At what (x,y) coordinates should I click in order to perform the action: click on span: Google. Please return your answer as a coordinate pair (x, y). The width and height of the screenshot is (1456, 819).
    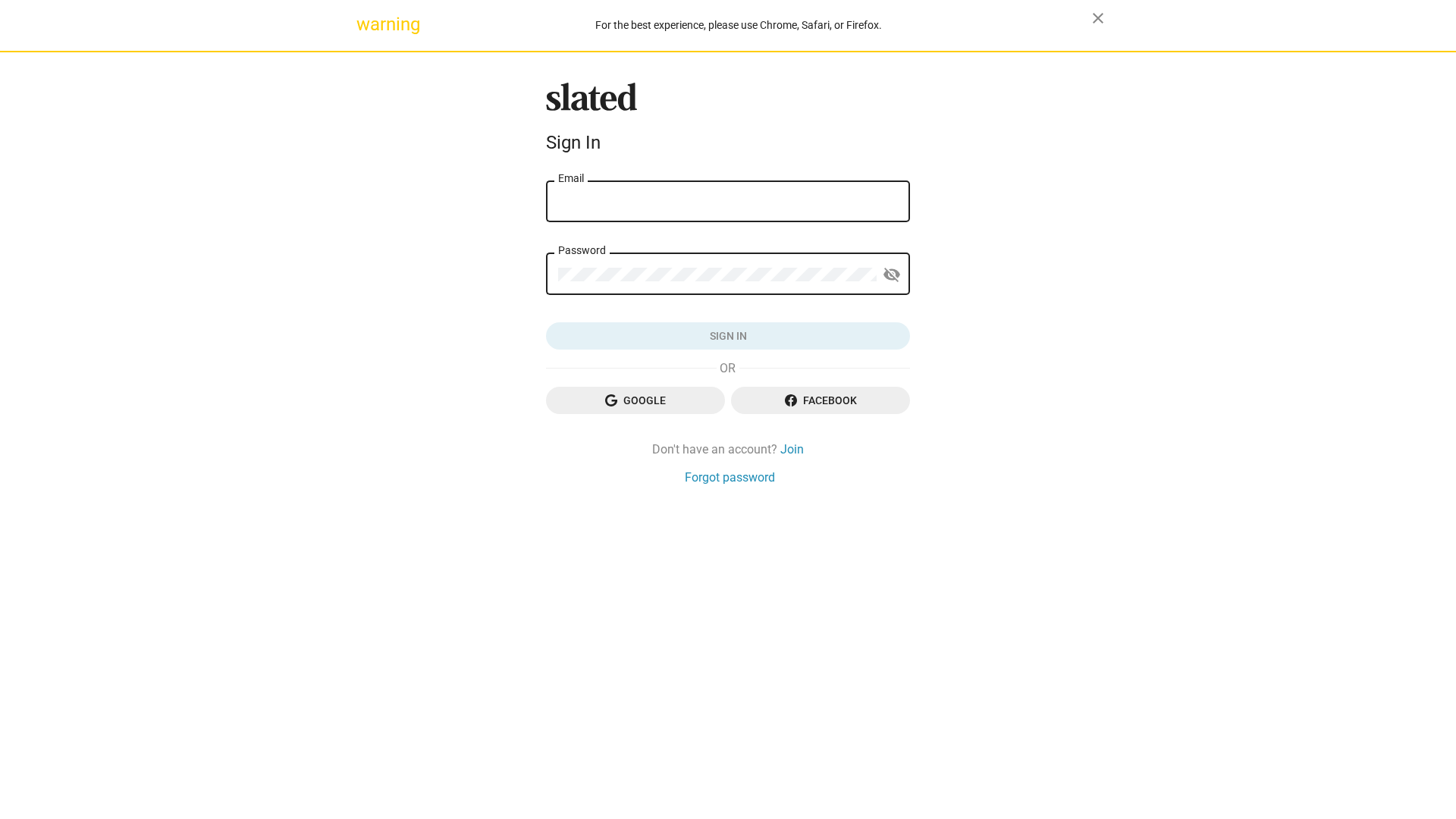
    Looking at the image, I should click on (635, 400).